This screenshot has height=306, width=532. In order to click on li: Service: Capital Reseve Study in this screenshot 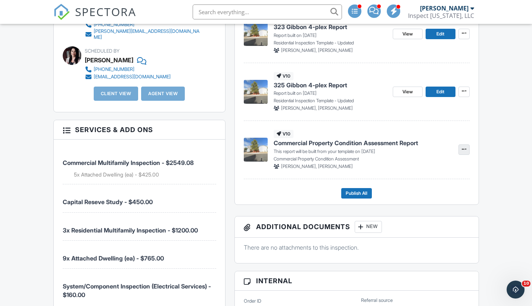, I will do `click(139, 198)`.